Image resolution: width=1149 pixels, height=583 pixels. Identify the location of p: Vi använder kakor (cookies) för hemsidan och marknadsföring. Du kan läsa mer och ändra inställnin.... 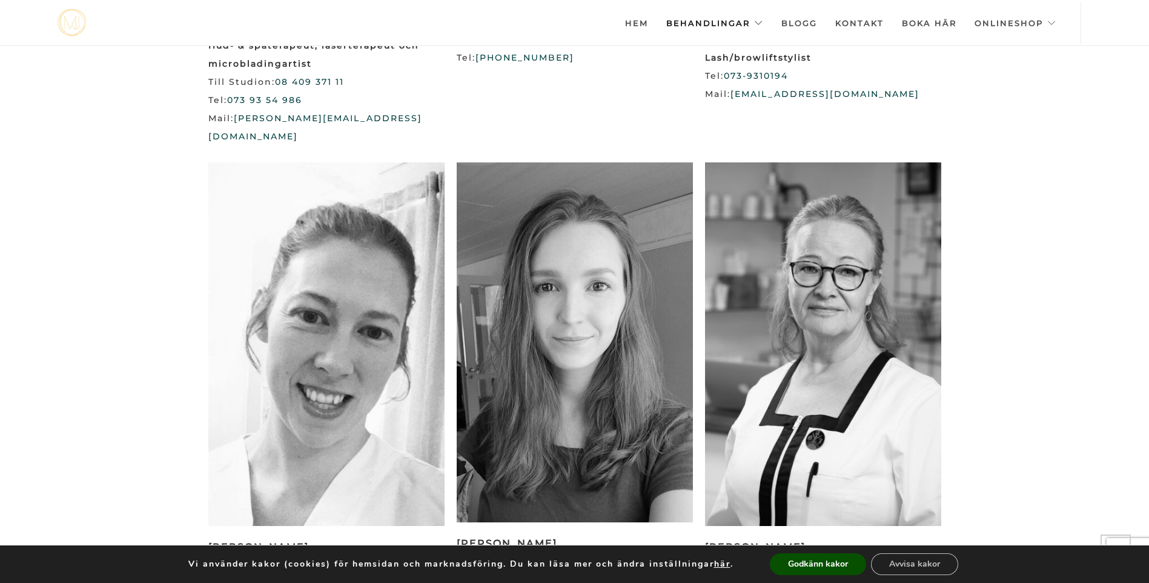
(461, 564).